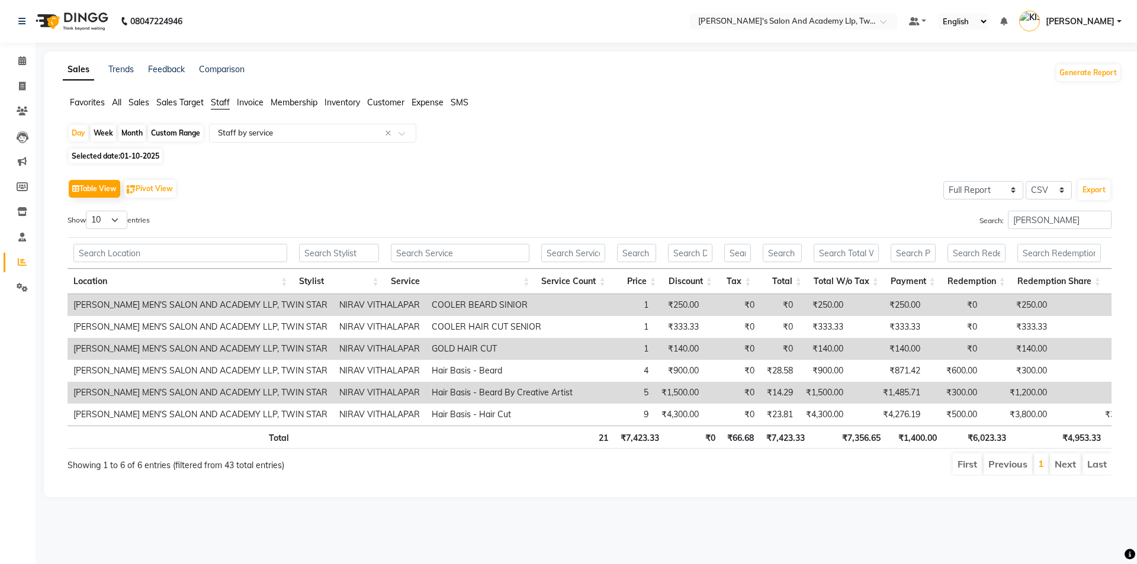 This screenshot has width=1137, height=564. What do you see at coordinates (1059, 437) in the screenshot?
I see `th: ₹4,953.33` at bounding box center [1059, 437].